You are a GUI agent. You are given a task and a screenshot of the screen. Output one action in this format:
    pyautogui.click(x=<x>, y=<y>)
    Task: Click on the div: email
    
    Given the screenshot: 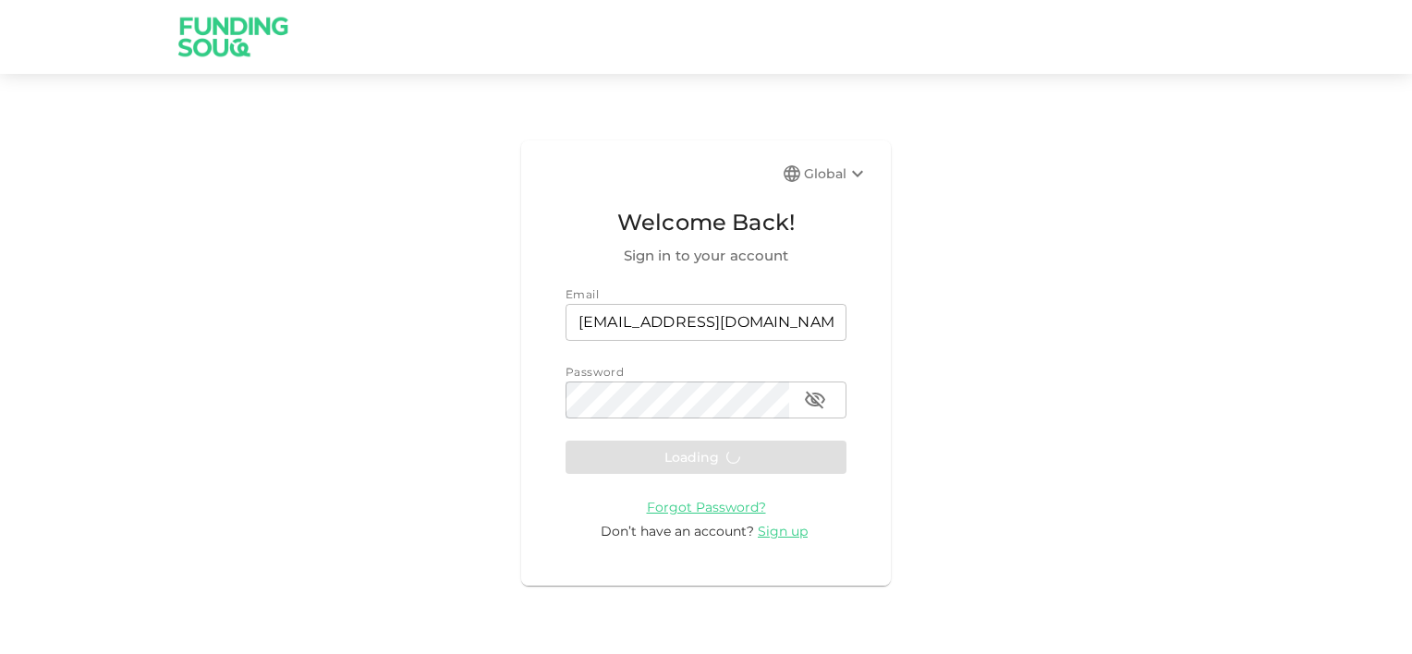 What is the action you would take?
    pyautogui.click(x=706, y=323)
    